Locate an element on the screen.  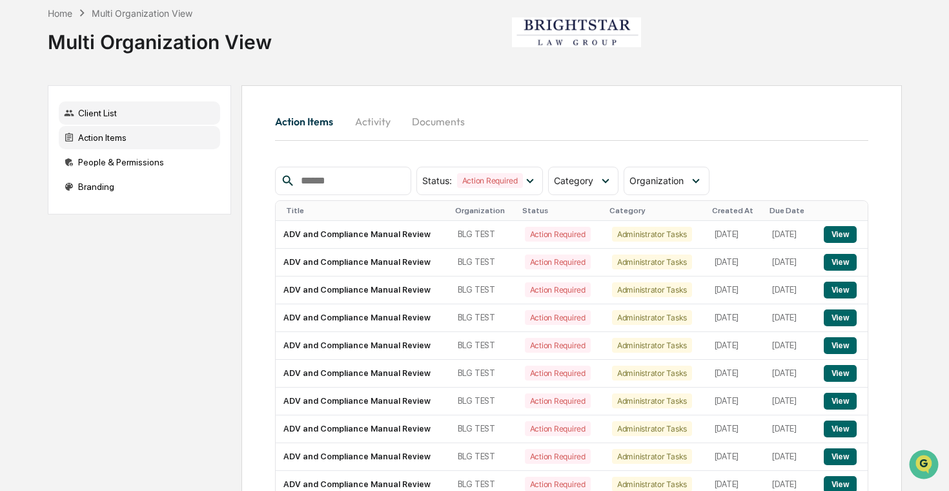
span: Category is located at coordinates (573, 180).